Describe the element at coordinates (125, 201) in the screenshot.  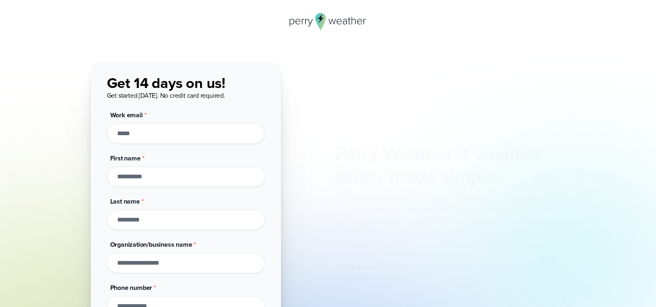
I see `span: Last name` at that location.